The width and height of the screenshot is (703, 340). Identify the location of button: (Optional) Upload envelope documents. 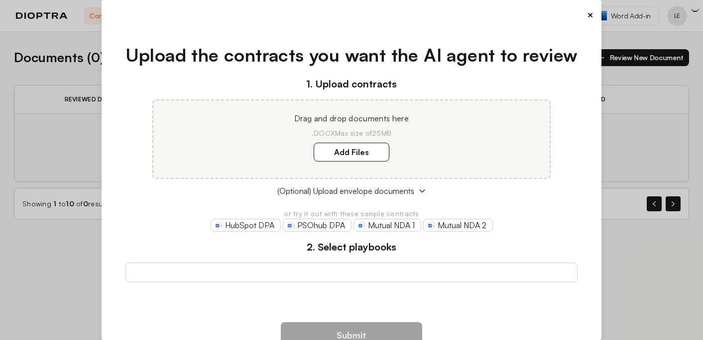
(351, 191).